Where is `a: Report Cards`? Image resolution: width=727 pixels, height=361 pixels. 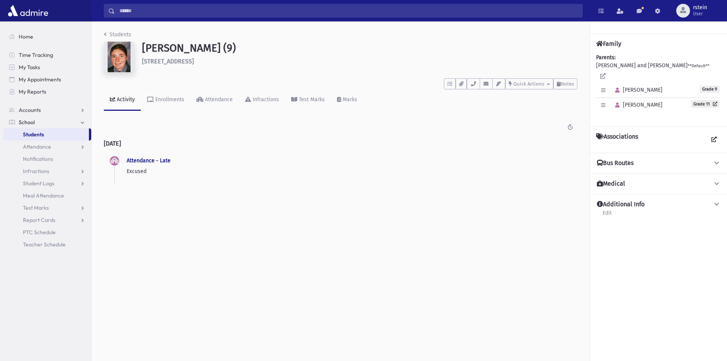
a: Report Cards is located at coordinates (47, 220).